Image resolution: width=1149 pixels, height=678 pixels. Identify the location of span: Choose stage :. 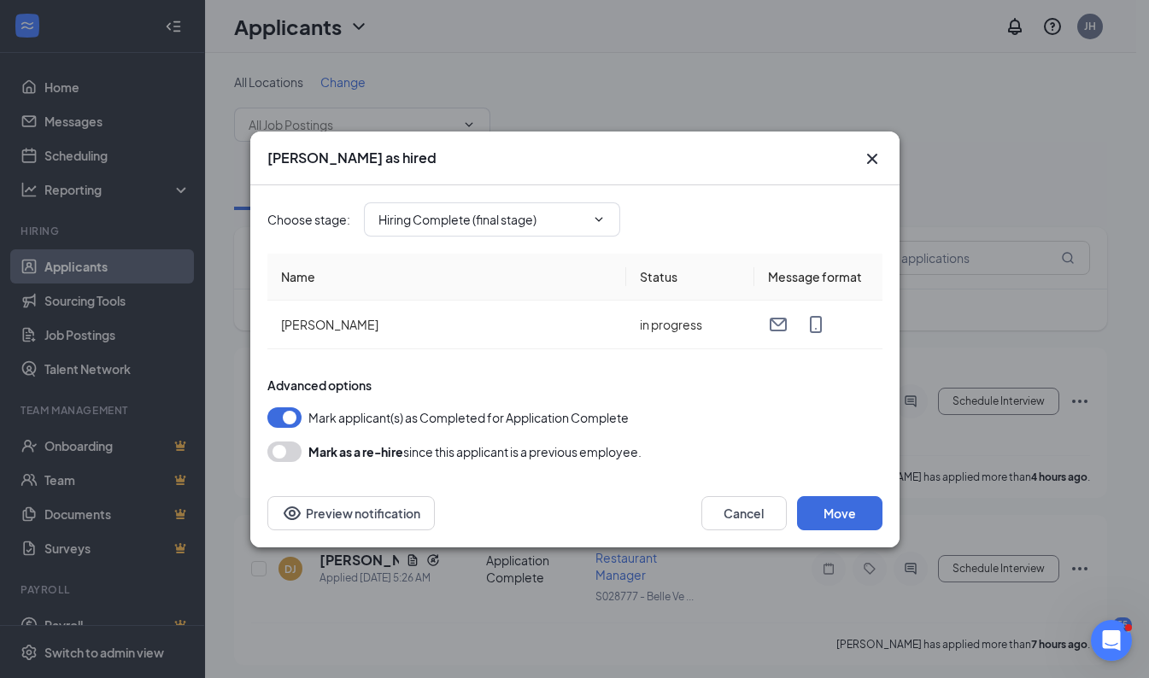
(308, 220).